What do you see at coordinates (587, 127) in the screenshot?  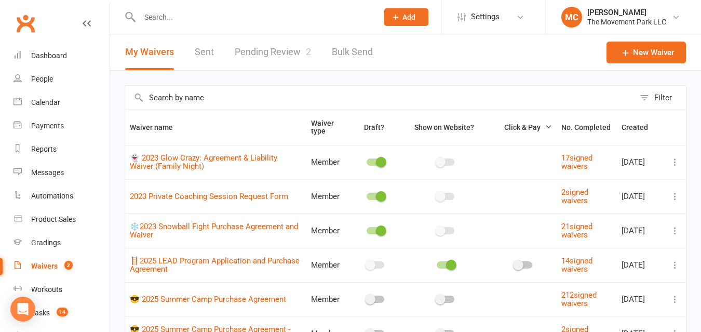 I see `th: No. Completed` at bounding box center [587, 127].